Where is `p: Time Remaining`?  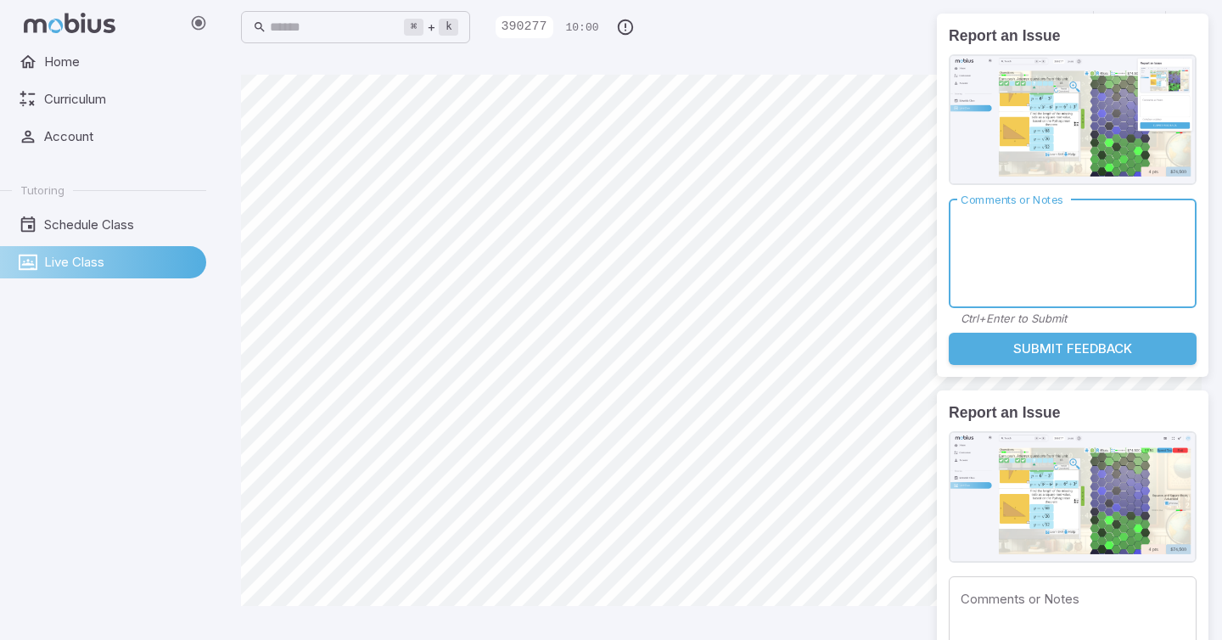
p: Time Remaining is located at coordinates (581, 28).